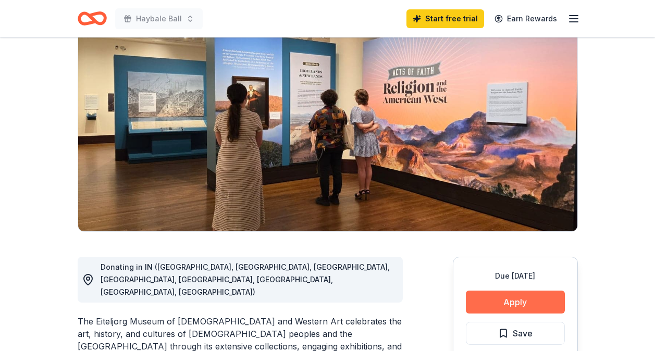 Image resolution: width=655 pixels, height=351 pixels. I want to click on button: Haybale Ball, so click(159, 19).